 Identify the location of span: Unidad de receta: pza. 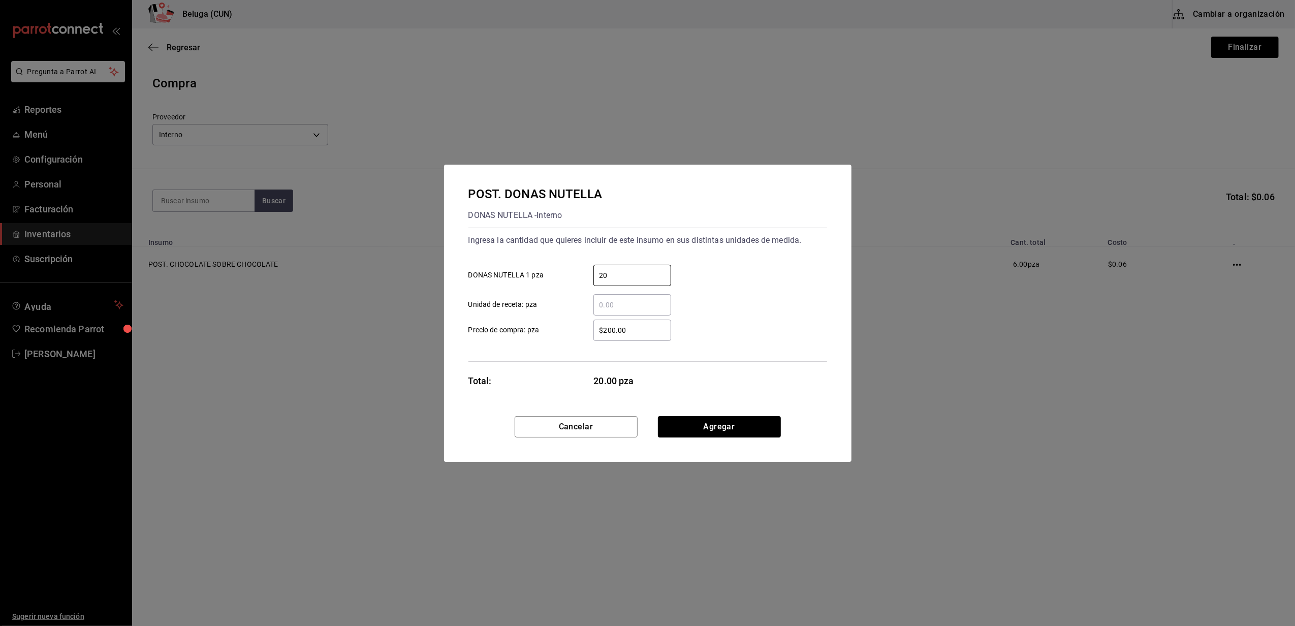
(503, 304).